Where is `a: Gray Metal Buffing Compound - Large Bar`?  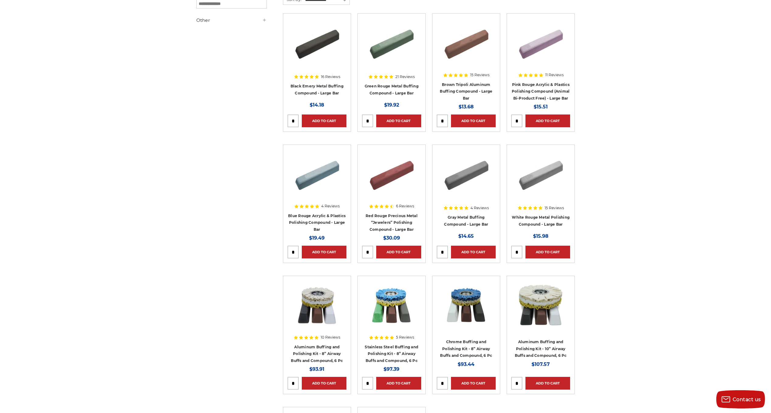 a: Gray Metal Buffing Compound - Large Bar is located at coordinates (466, 221).